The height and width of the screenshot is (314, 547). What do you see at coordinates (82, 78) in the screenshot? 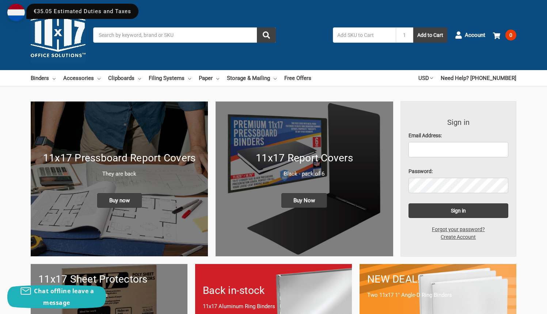
I see `a: Accessories` at bounding box center [82, 78].